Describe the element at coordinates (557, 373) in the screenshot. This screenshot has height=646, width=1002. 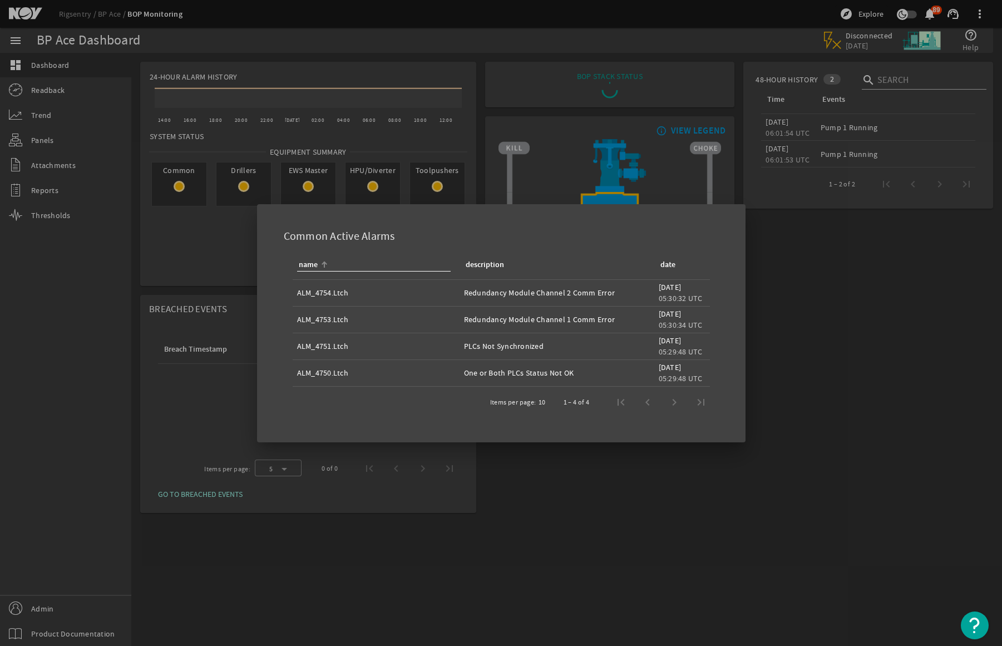
I see `div: One or Both PLCs Status Not OK` at that location.